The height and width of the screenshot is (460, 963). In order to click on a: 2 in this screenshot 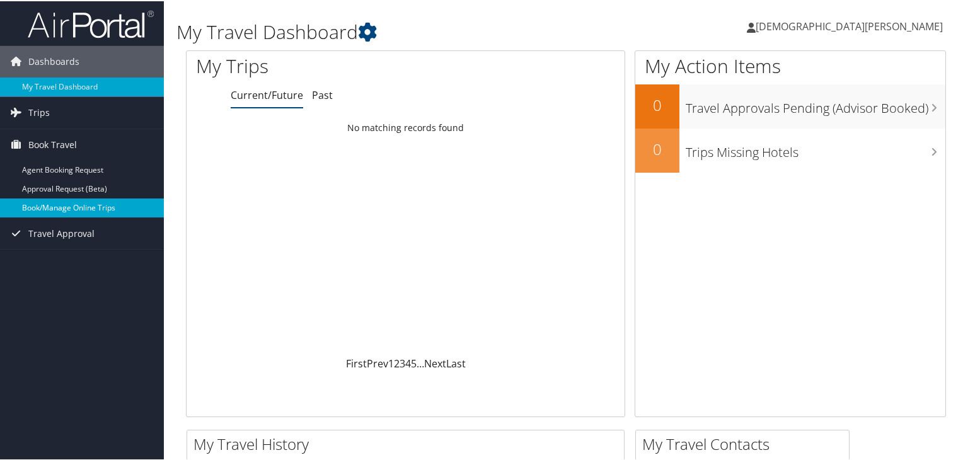, I will do `click(396, 362)`.